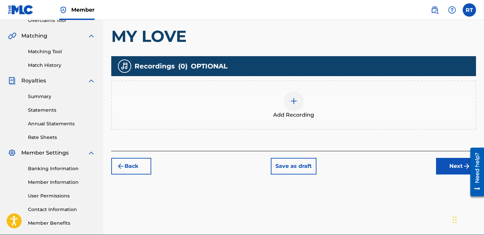 This screenshot has height=235, width=484. What do you see at coordinates (62, 138) in the screenshot?
I see `a: Rate Sheets` at bounding box center [62, 138].